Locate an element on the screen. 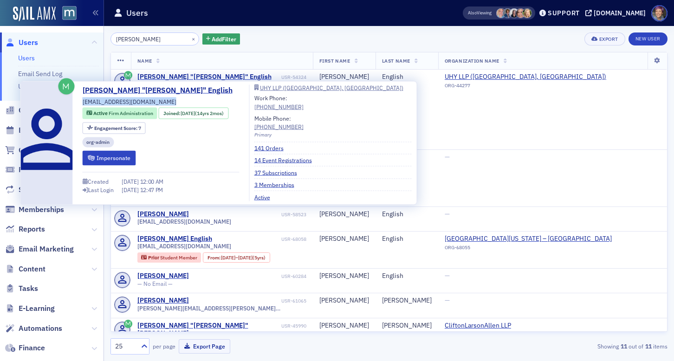 This screenshot has width=674, height=361. span: Student Member is located at coordinates (179, 258).